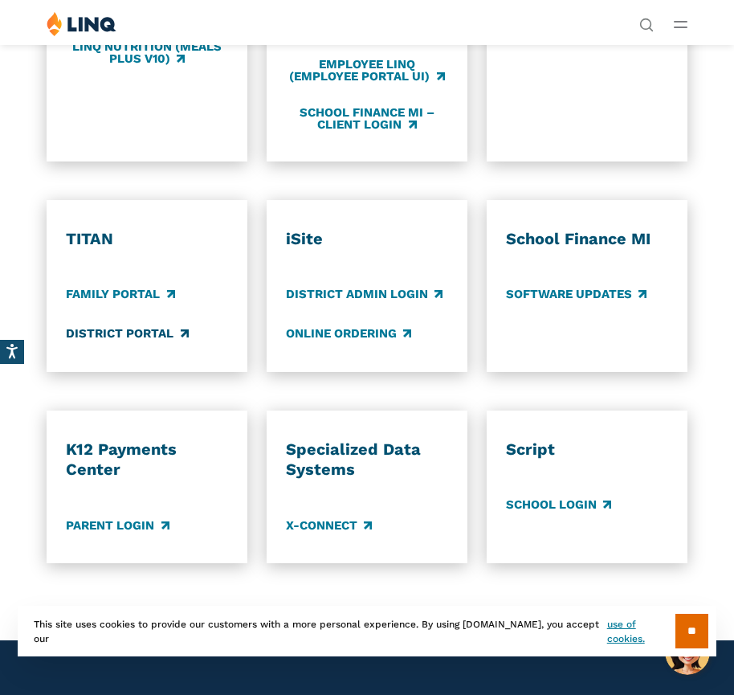  I want to click on a: X-Connect, so click(329, 525).